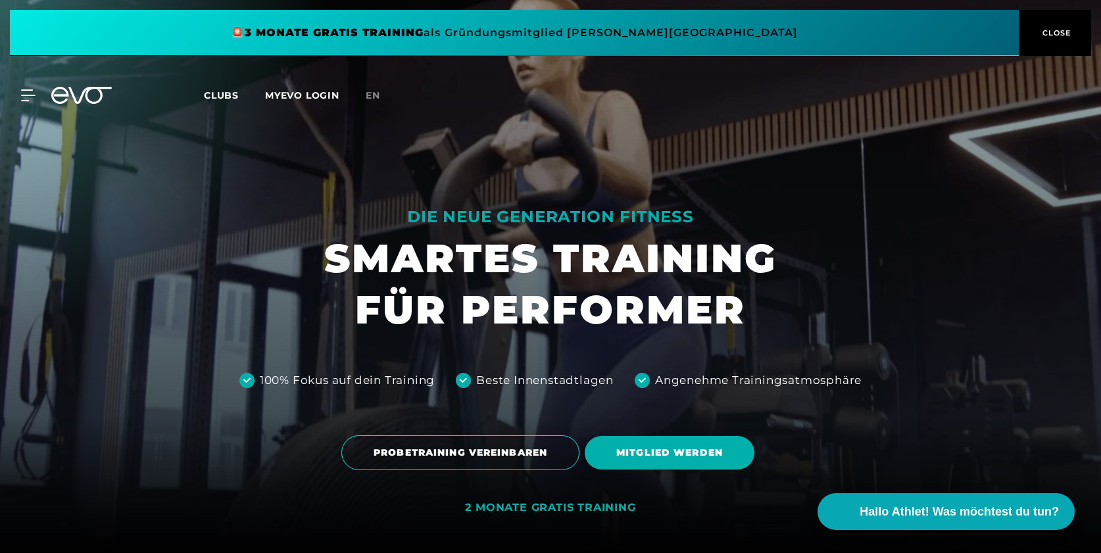  Describe the element at coordinates (959, 512) in the screenshot. I see `span: Hallo Athlet! Was möchtest du tun?` at that location.